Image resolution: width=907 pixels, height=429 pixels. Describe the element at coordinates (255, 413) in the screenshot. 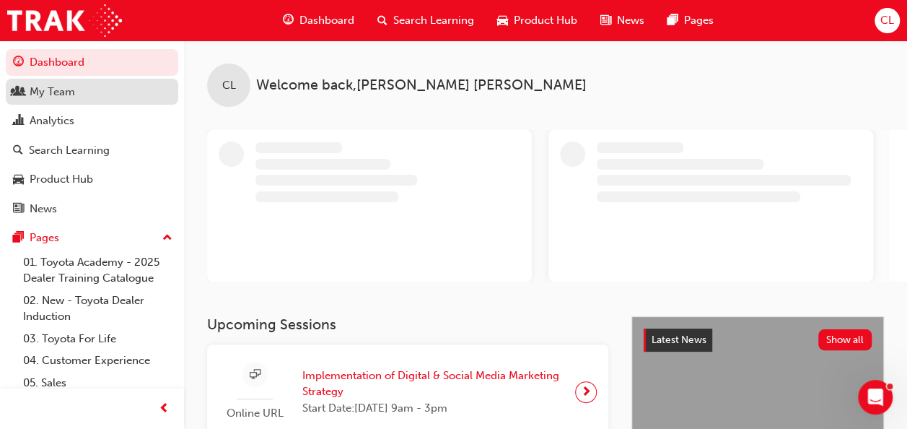

I see `span: Online URL` at that location.